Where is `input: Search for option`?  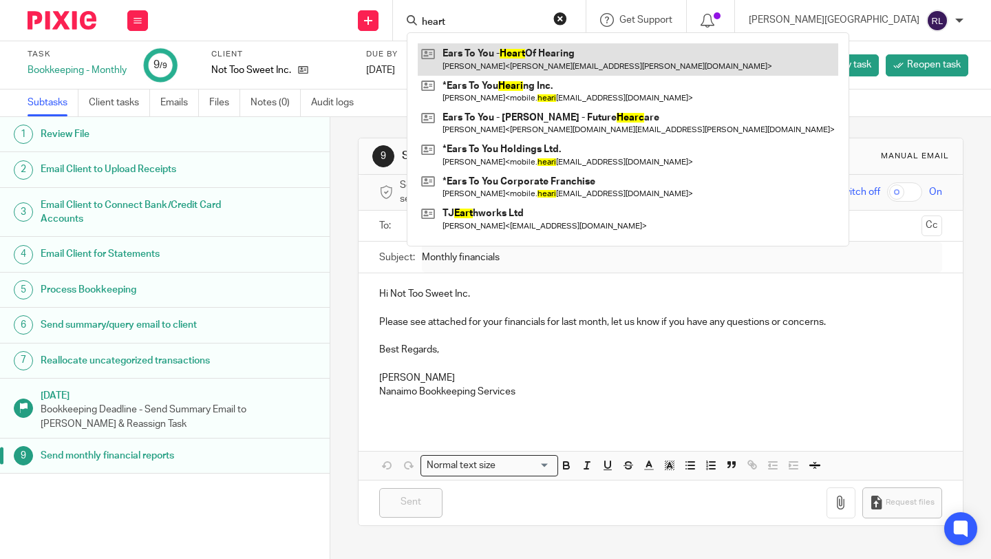
input: Search for option is located at coordinates (525, 465).